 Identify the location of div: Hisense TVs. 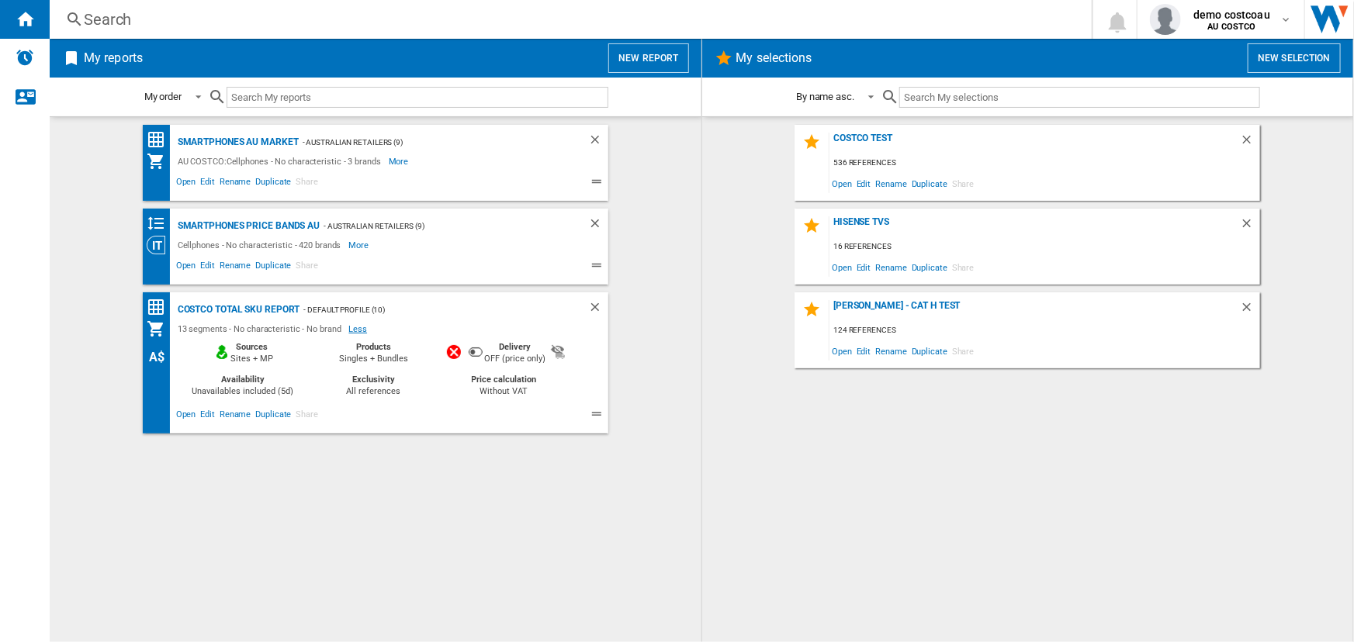
(1034, 227).